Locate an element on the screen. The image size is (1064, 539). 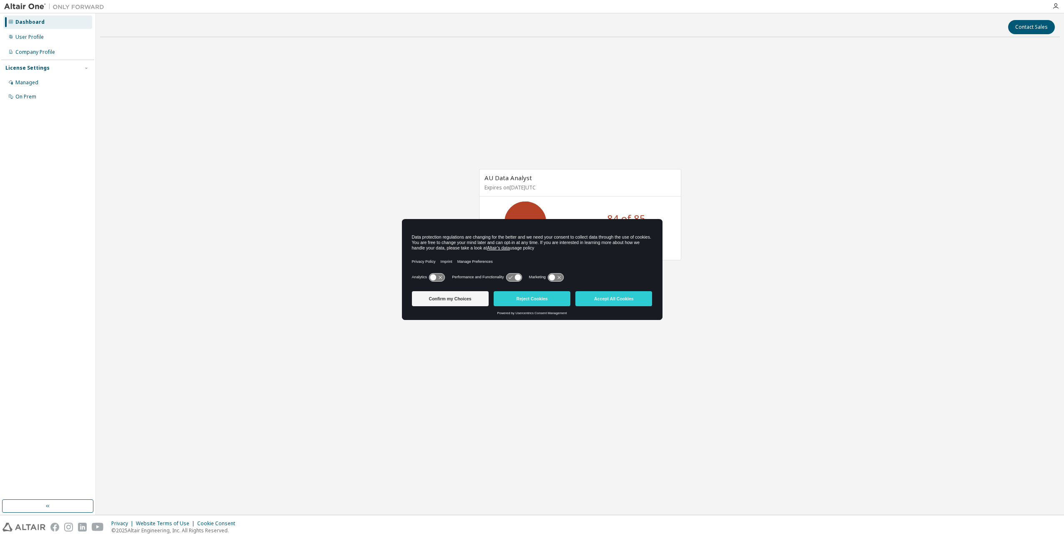
img: instagram.svg is located at coordinates (68, 527).